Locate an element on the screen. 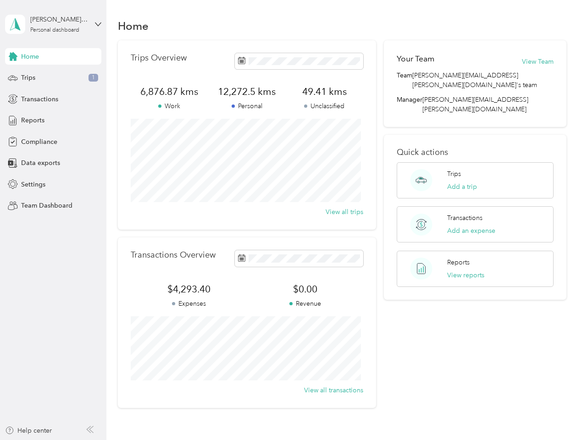 This screenshot has width=582, height=440. p: Trips Overview is located at coordinates (159, 58).